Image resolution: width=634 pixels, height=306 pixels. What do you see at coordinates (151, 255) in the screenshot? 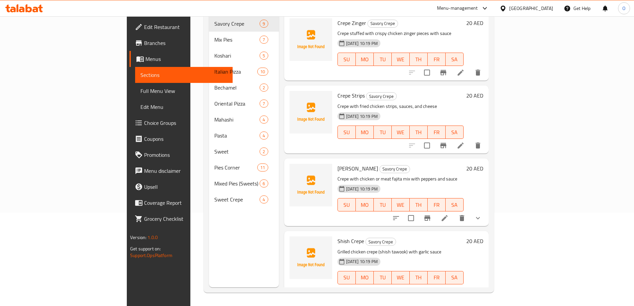
I see `a: Support.OpsPlatform` at bounding box center [151, 255].